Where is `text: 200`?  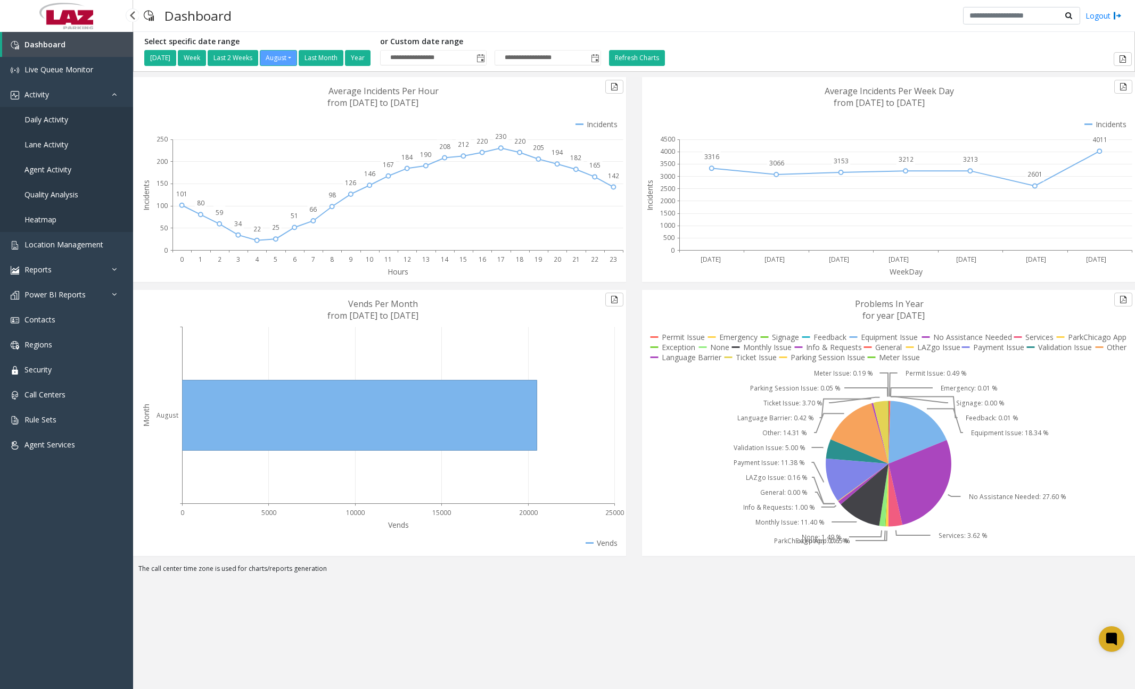
text: 200 is located at coordinates (162, 161).